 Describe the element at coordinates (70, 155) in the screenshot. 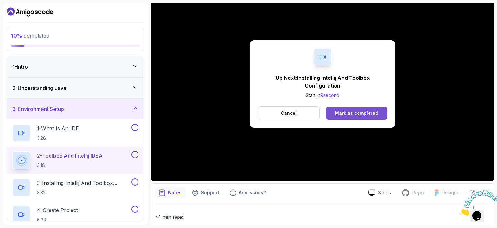

I see `p: 2 - Toolbox And Intellij IDEA` at that location.